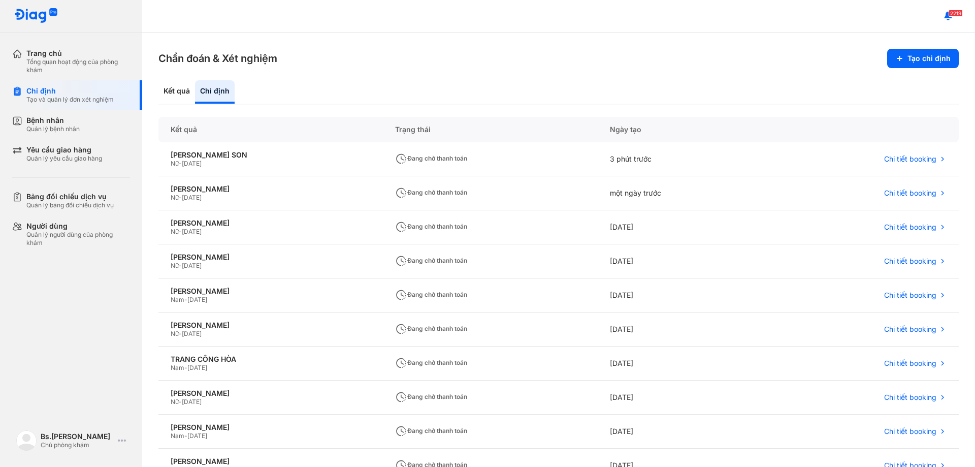 The width and height of the screenshot is (975, 467). I want to click on div: Quản lý người dùng của phòng khám, so click(78, 239).